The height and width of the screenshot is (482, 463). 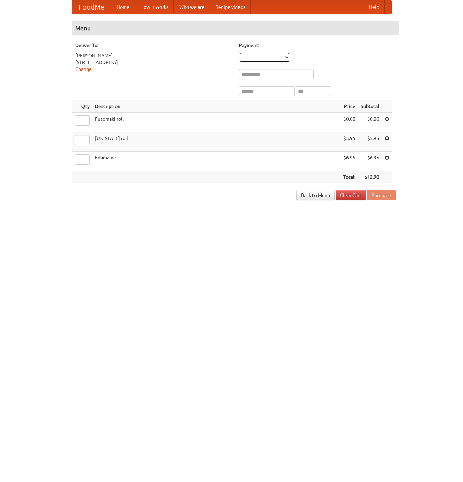 What do you see at coordinates (235, 28) in the screenshot?
I see `h4: Menu` at bounding box center [235, 28].